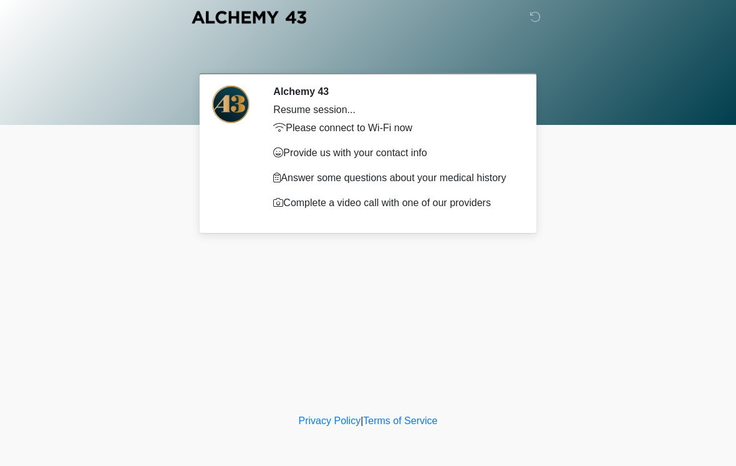 This screenshot has height=466, width=736. I want to click on p: Answer some questions about your medical history, so click(394, 178).